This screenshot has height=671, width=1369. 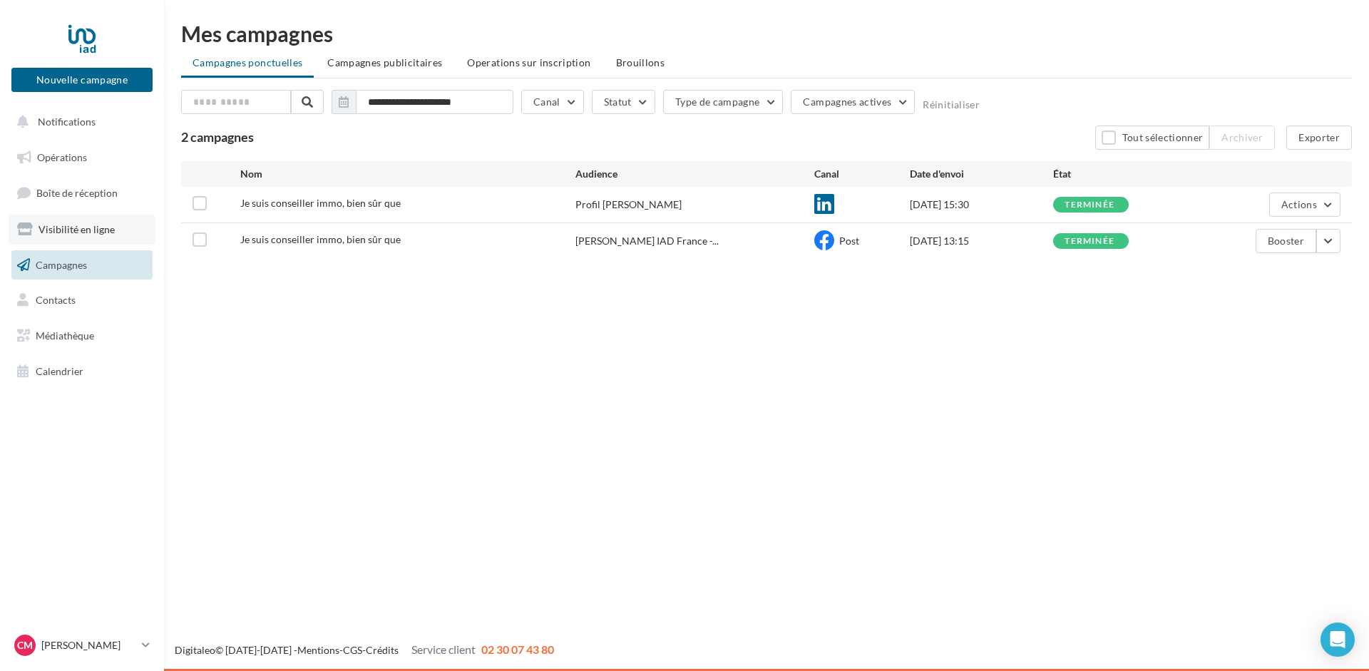 I want to click on span: Visibilité en ligne, so click(x=76, y=229).